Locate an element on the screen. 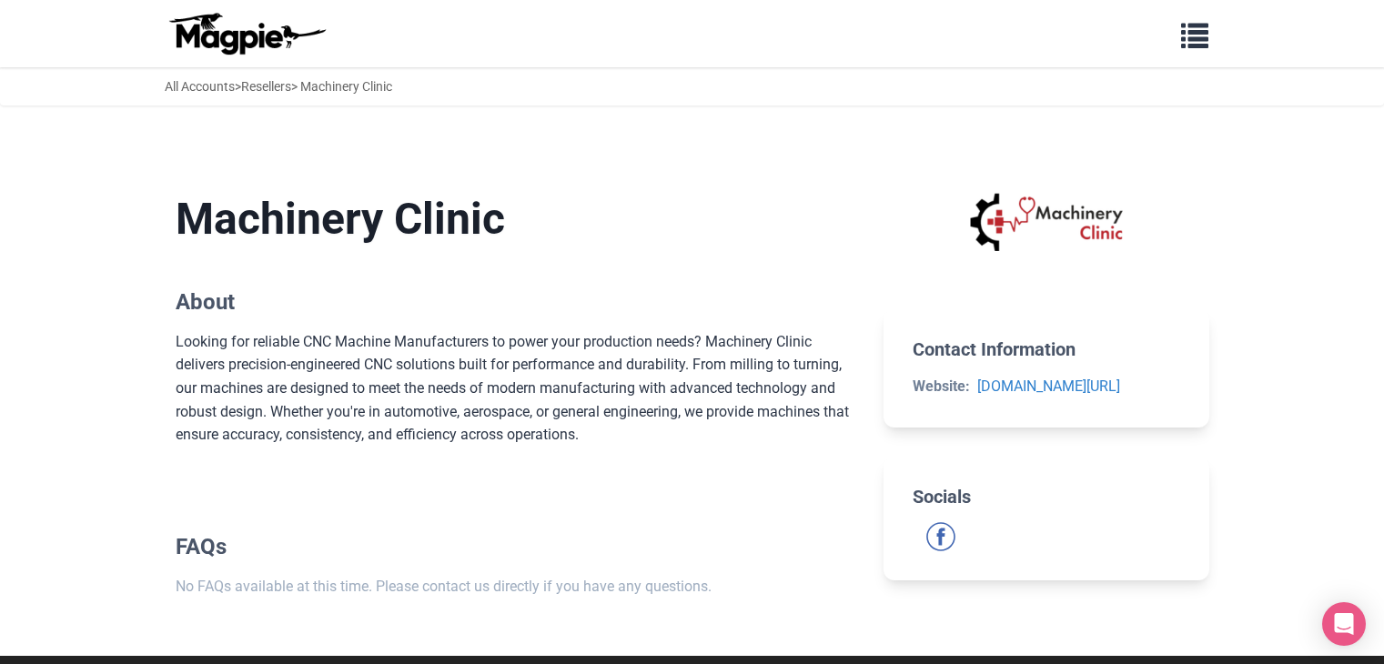 The image size is (1384, 664). h1: Machinery Clinic is located at coordinates (515, 219).